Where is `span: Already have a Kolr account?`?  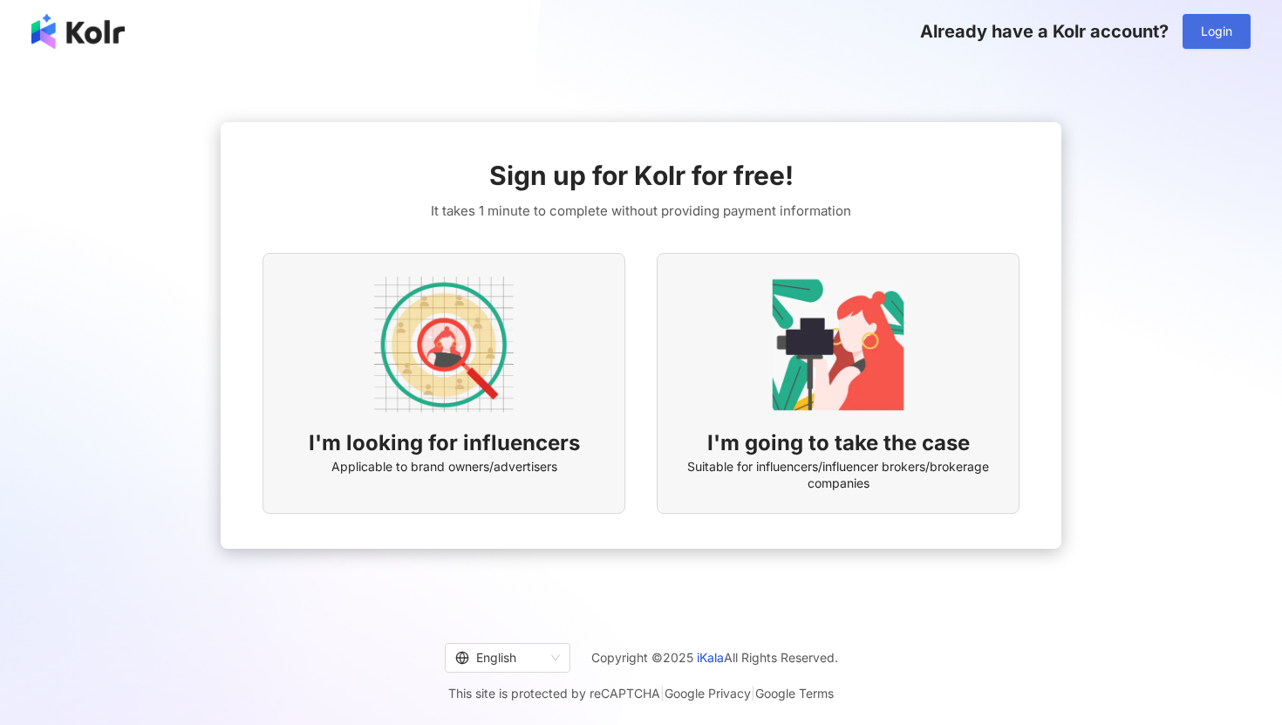 span: Already have a Kolr account? is located at coordinates (1044, 31).